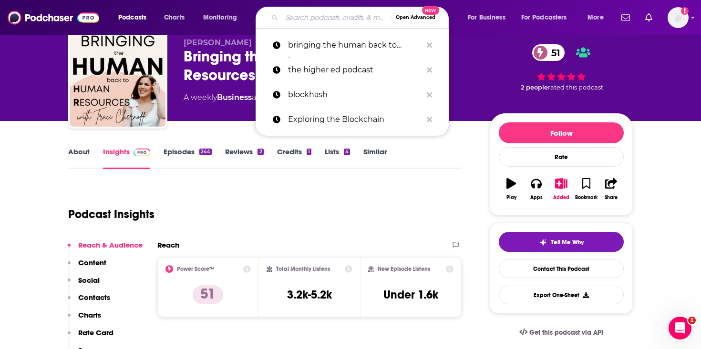 Image resolution: width=701 pixels, height=349 pixels. Describe the element at coordinates (347, 152) in the screenshot. I see `div: 4` at that location.